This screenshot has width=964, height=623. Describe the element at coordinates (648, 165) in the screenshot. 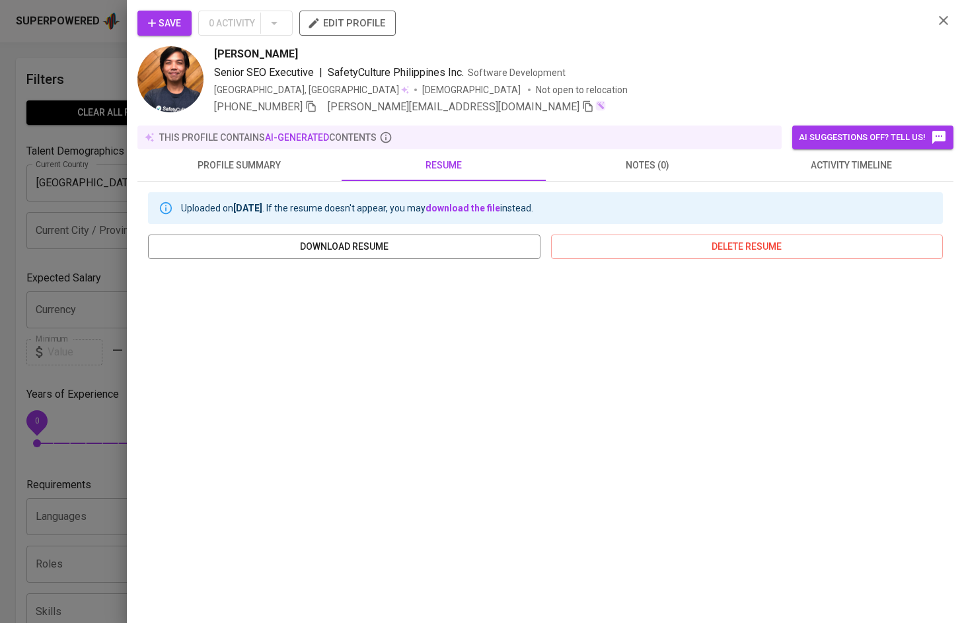

I see `span: notes (0)` at that location.